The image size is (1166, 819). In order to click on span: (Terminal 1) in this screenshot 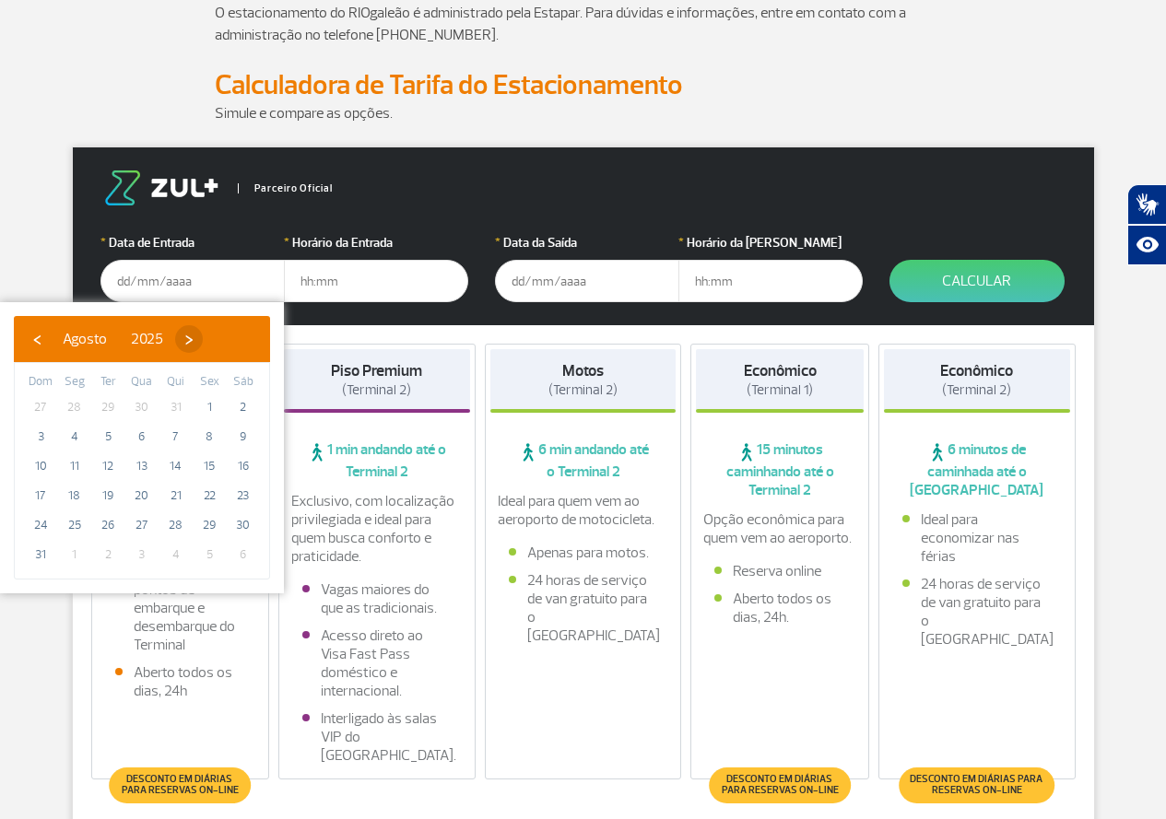, I will do `click(779, 390)`.